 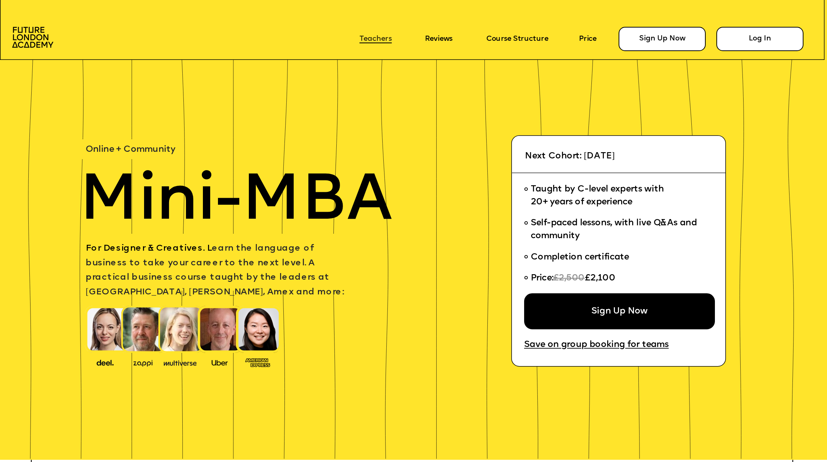 What do you see at coordinates (236, 202) in the screenshot?
I see `span: Mini-MBA` at bounding box center [236, 202].